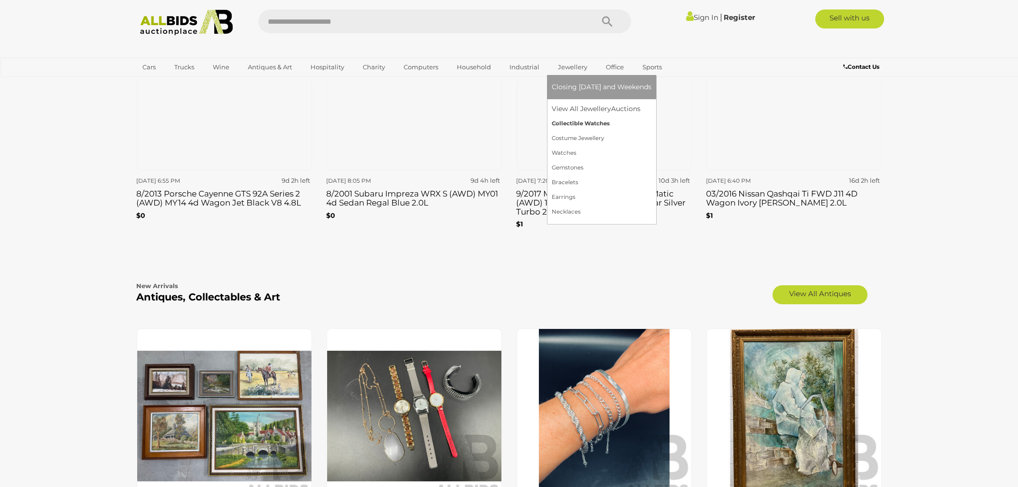 The height and width of the screenshot is (487, 1018). Describe the element at coordinates (485, 180) in the screenshot. I see `strong: 9d 4h left` at that location.